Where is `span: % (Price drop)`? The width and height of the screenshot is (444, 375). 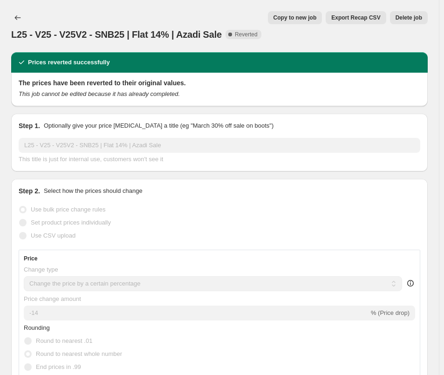 span: % (Price drop) is located at coordinates (390, 313).